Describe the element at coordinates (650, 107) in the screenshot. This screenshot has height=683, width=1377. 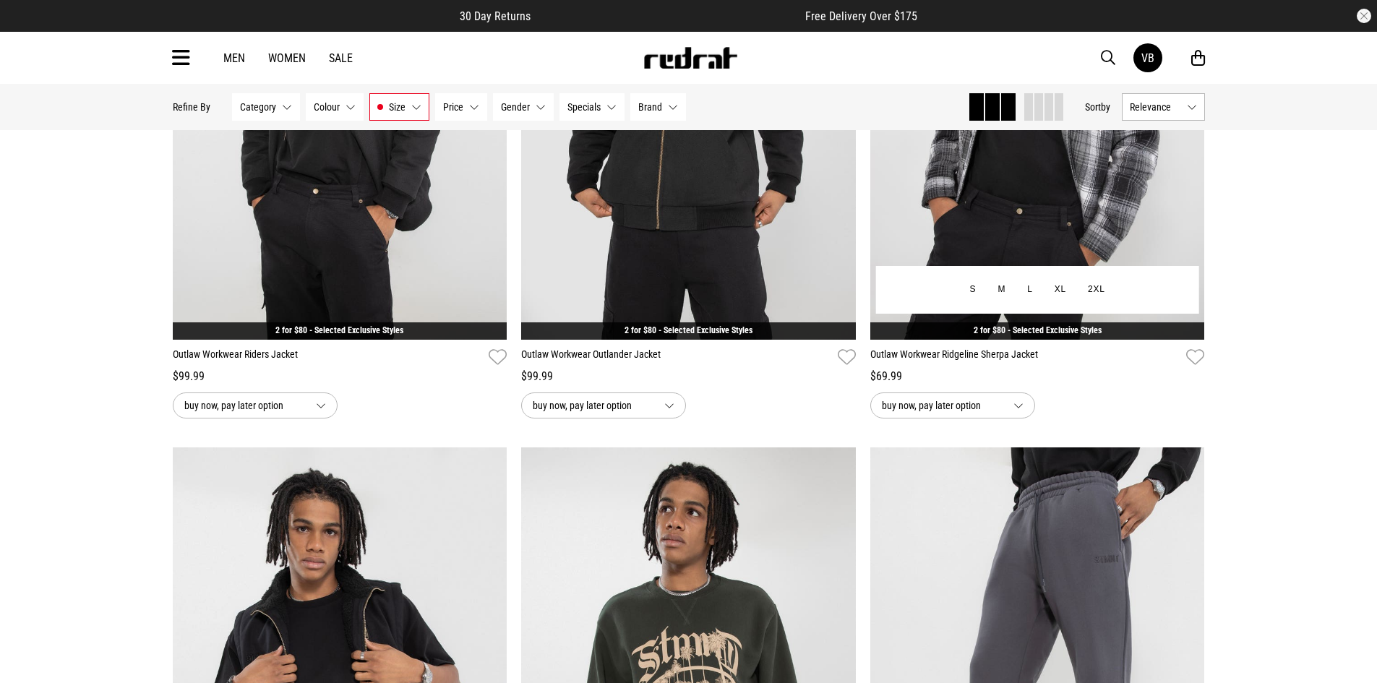
I see `span: Brand` at that location.